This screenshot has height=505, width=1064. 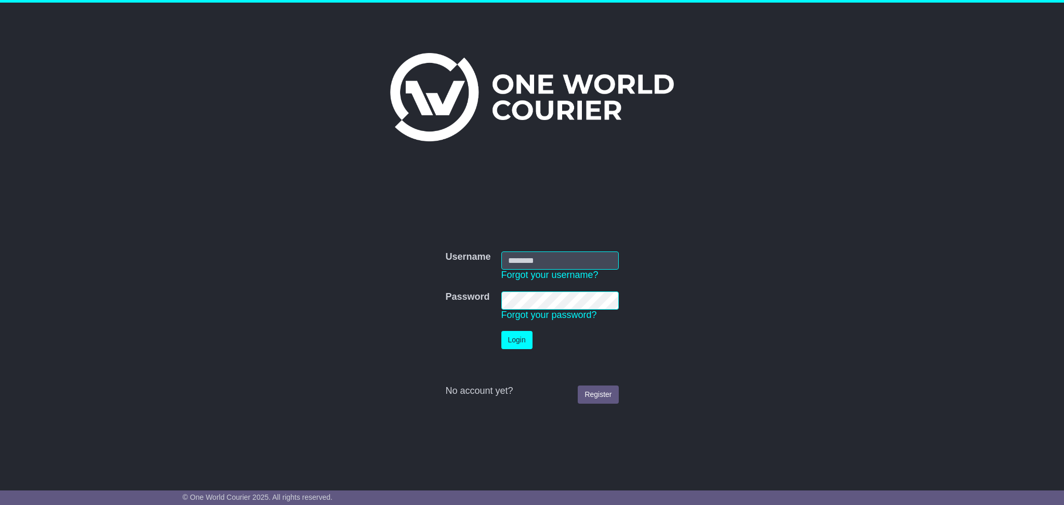 What do you see at coordinates (532, 391) in the screenshot?
I see `div: No account yet?` at bounding box center [532, 391].